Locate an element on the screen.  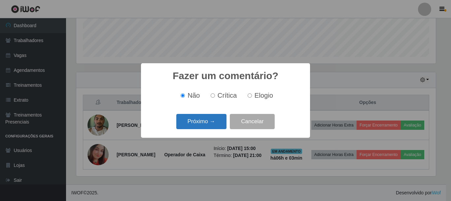
button: Próximo → is located at coordinates (202, 121).